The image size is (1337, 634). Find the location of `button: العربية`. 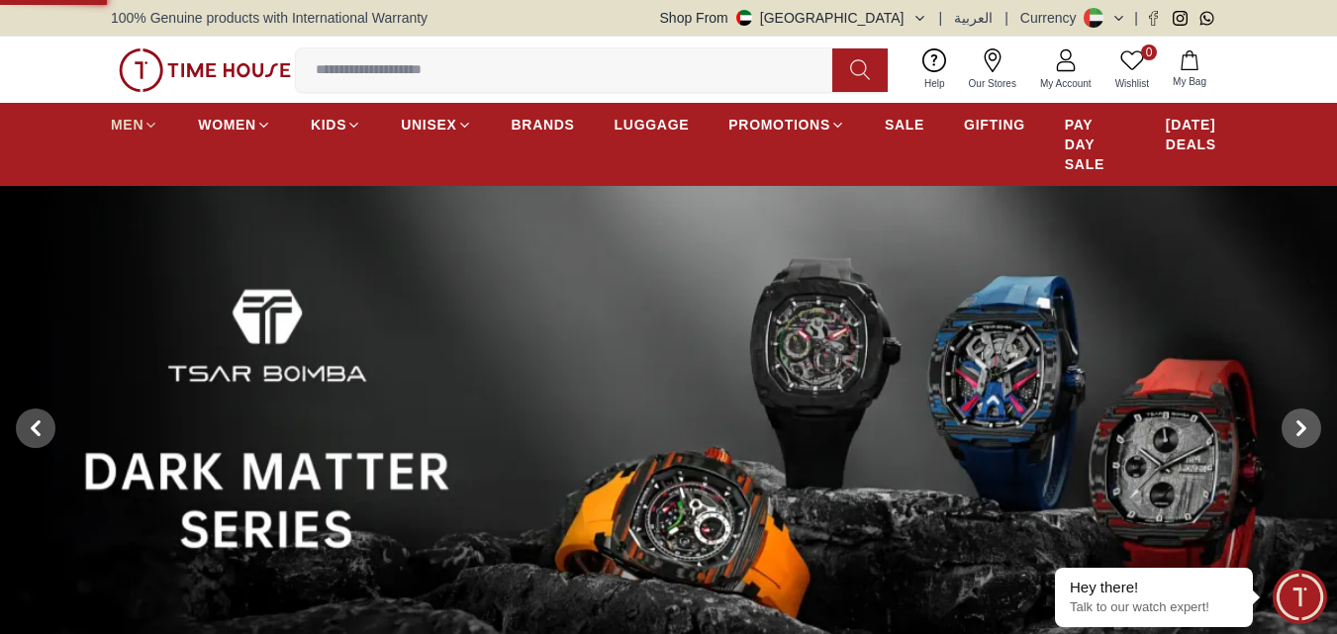

button: العربية is located at coordinates (973, 18).